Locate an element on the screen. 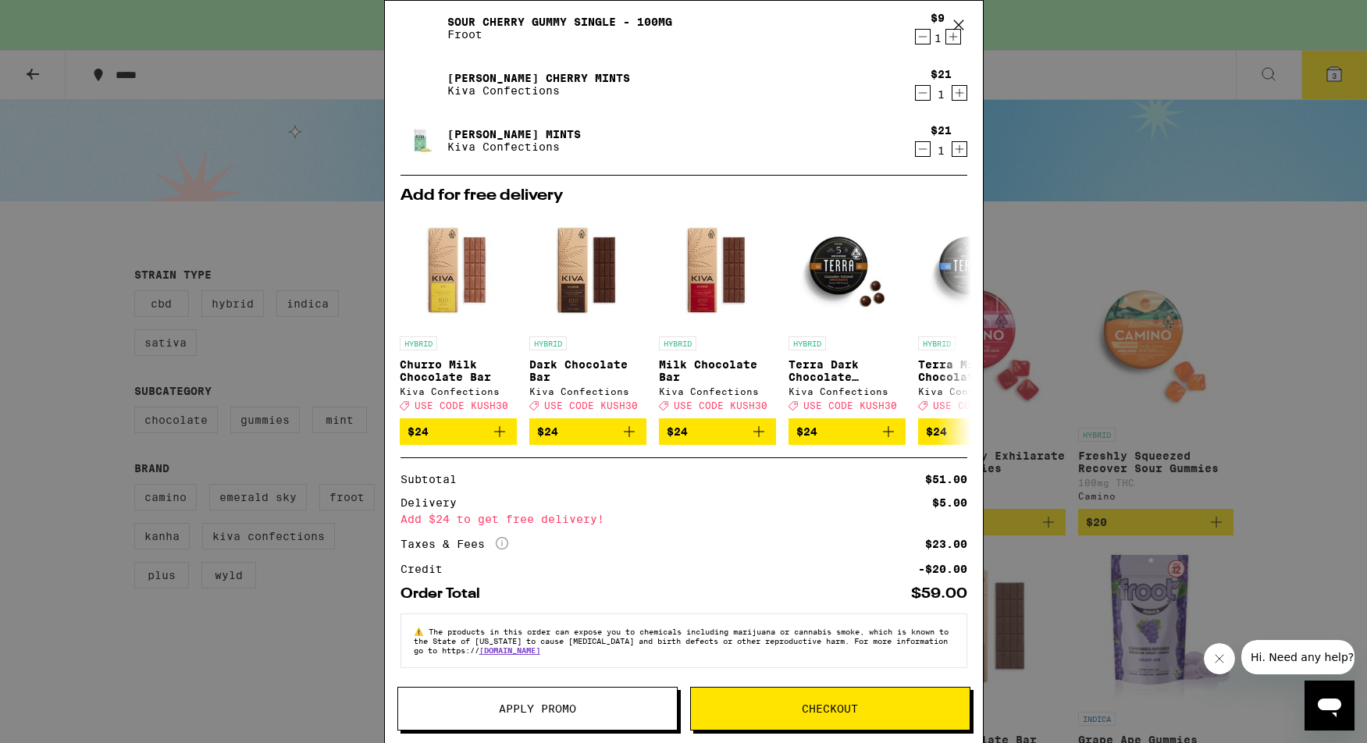 This screenshot has width=1367, height=743. img: Kiva Confections - Dark Chocolate Bar is located at coordinates (588, 270).